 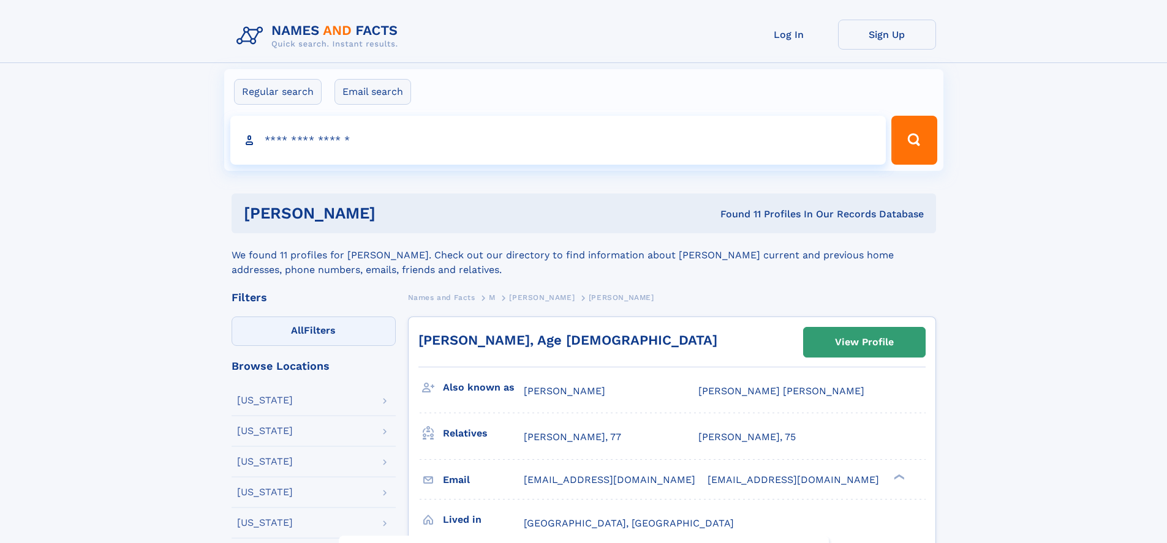 I want to click on label: Filters, so click(x=314, y=331).